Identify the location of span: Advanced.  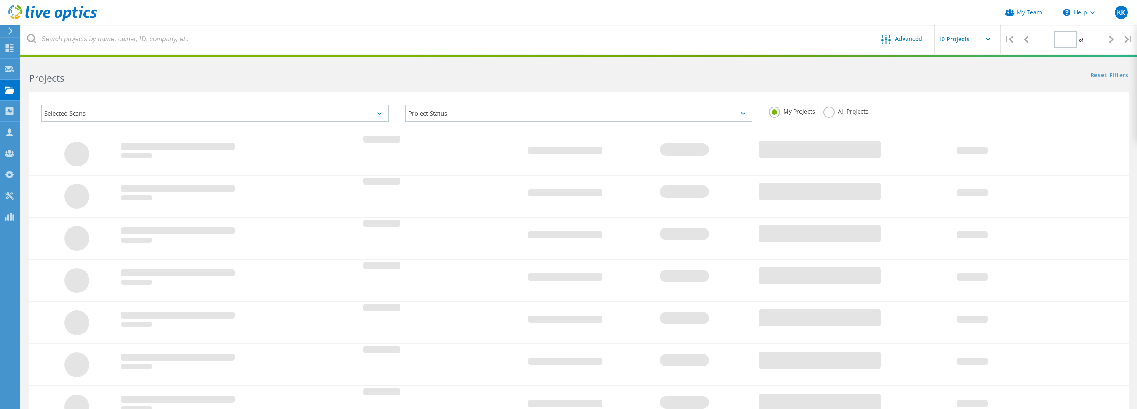
(908, 39).